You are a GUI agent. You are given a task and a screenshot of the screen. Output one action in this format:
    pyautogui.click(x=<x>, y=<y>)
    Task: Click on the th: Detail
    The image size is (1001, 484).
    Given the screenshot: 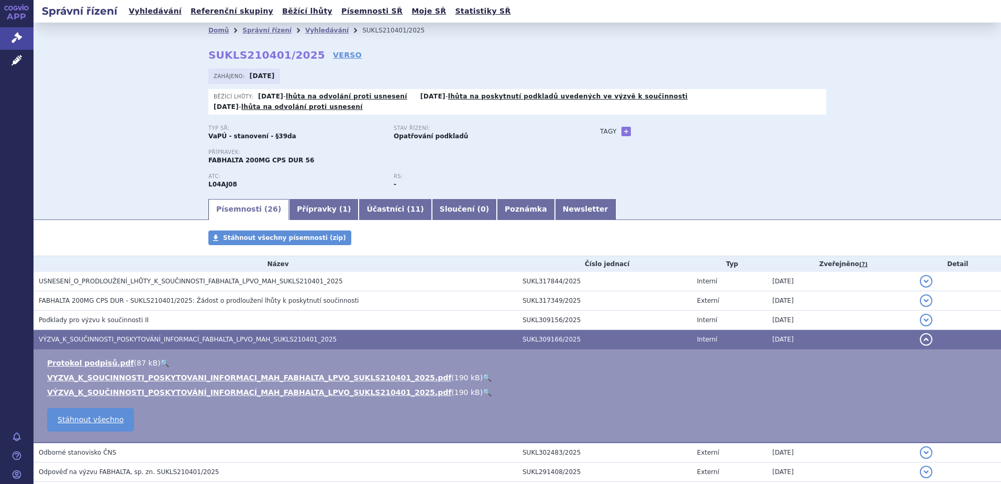 What is the action you would take?
    pyautogui.click(x=957, y=264)
    